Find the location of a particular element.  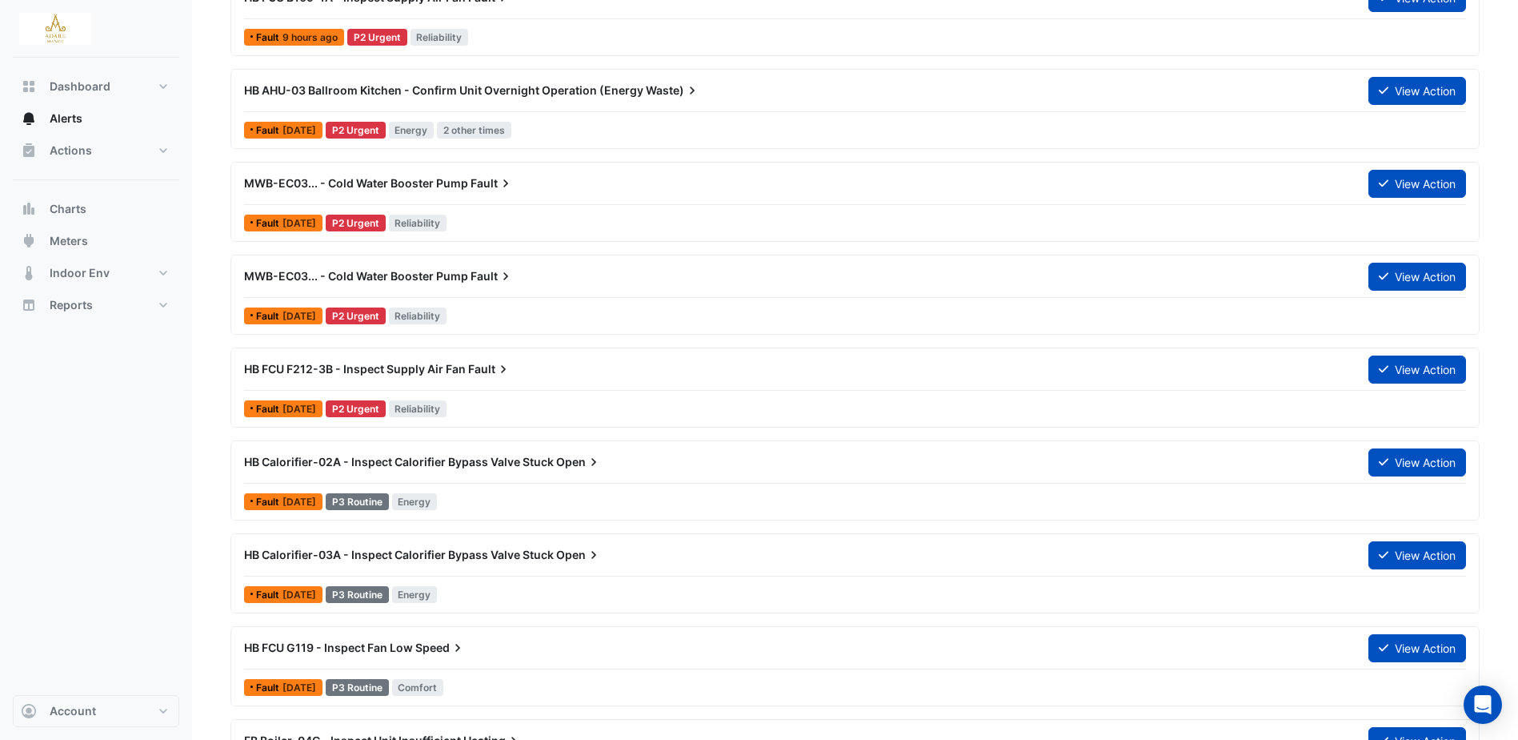

span: Fri 07-Feb-2025 14:30 GMT is located at coordinates (299, 408).